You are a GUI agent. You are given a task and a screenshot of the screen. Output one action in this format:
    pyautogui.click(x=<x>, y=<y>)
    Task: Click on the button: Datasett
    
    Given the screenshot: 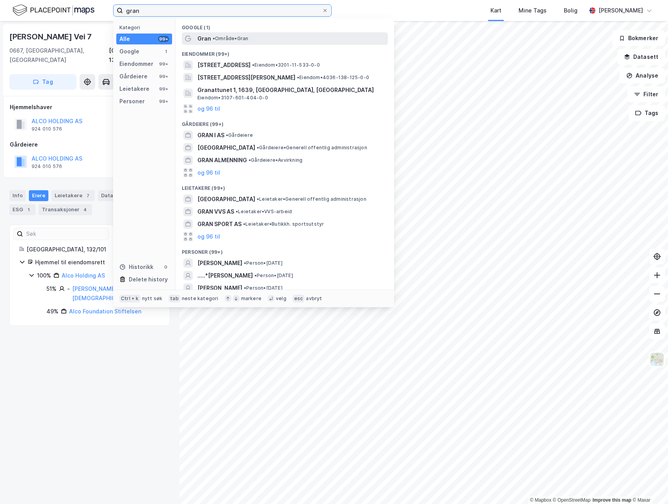 What is the action you would take?
    pyautogui.click(x=641, y=57)
    